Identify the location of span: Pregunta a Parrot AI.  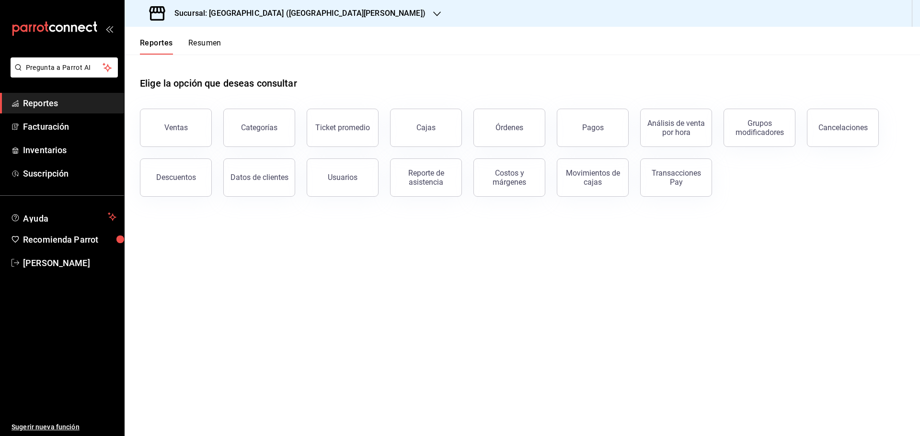
(64, 68).